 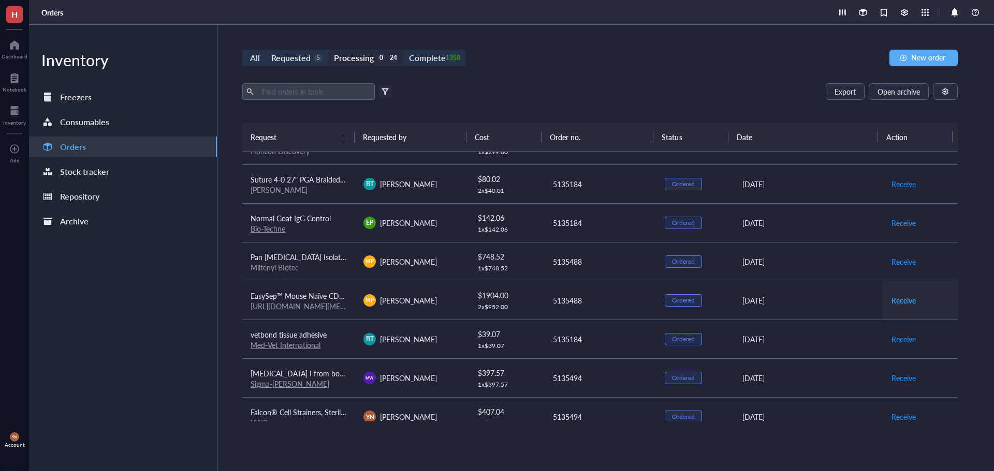 I want to click on span: New order, so click(x=928, y=57).